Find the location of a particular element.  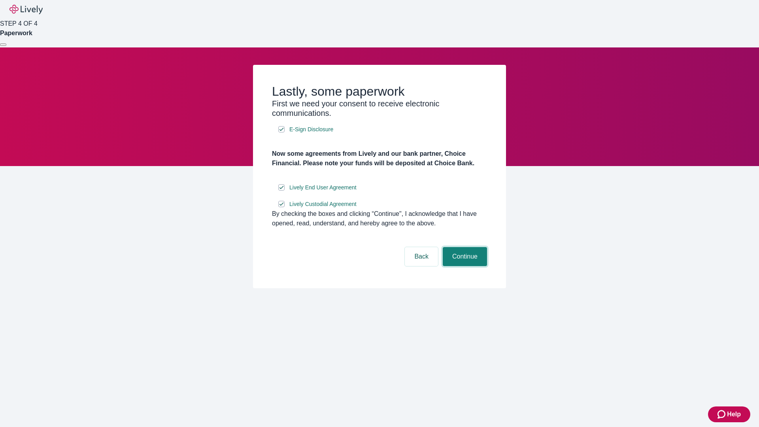

span: E-Sign Disclosure is located at coordinates (311, 129).